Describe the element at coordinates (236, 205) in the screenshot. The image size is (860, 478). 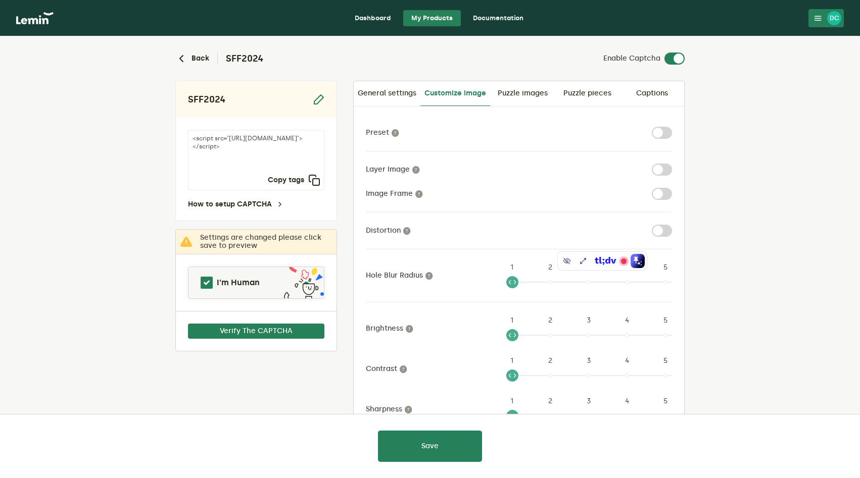
I see `a: How to setup CAPTCHA` at that location.